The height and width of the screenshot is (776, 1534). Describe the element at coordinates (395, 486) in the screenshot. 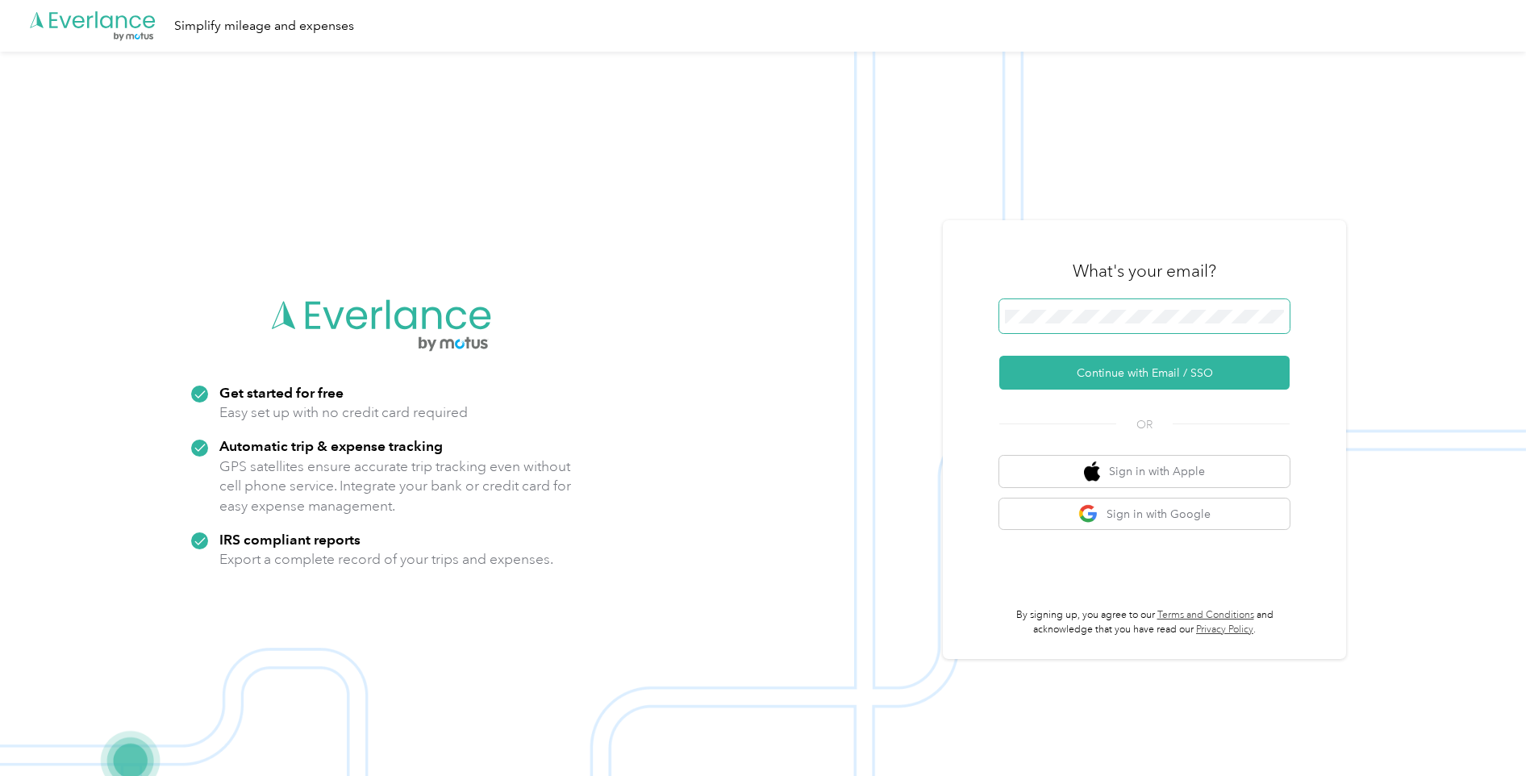

I see `p: GPS satellites ensure accurate trip tracking even without cell phone service. Integrate your bank...` at that location.